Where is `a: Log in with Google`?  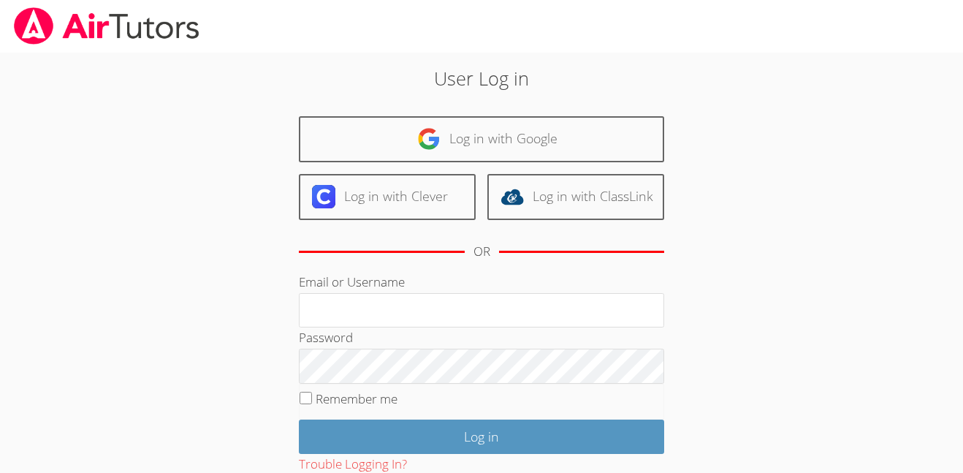 a: Log in with Google is located at coordinates (482, 139).